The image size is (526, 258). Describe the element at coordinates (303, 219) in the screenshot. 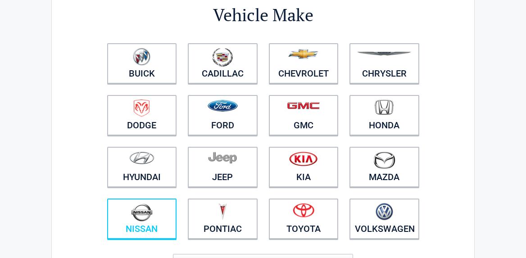

I see `a: Toyota` at that location.